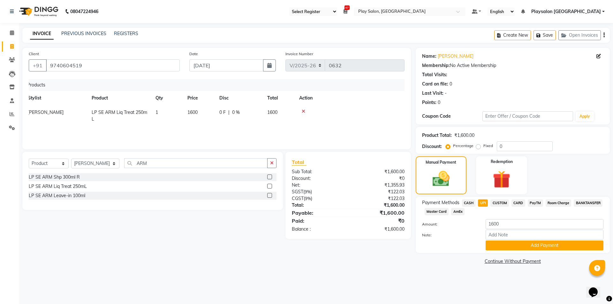 The image size is (613, 304). What do you see at coordinates (157, 112) in the screenshot?
I see `span: 1` at bounding box center [157, 112].